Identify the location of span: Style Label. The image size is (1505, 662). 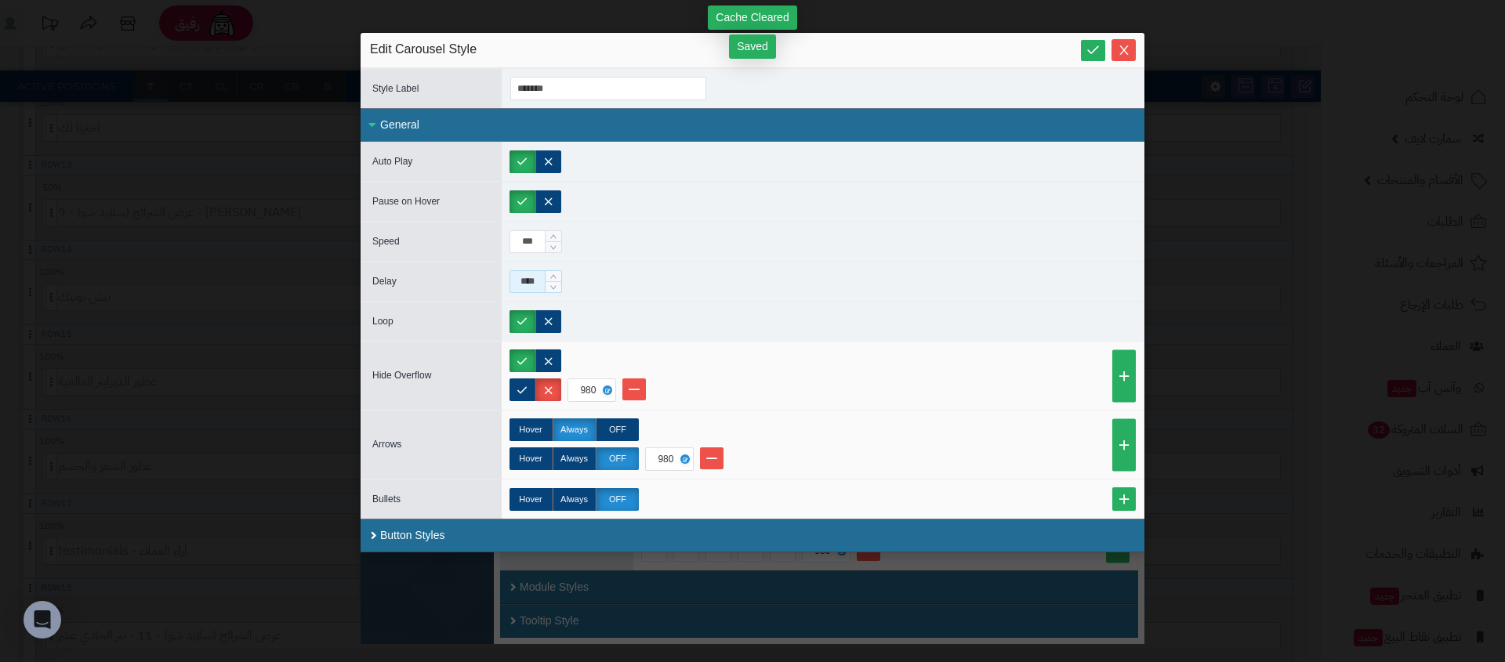
(395, 89).